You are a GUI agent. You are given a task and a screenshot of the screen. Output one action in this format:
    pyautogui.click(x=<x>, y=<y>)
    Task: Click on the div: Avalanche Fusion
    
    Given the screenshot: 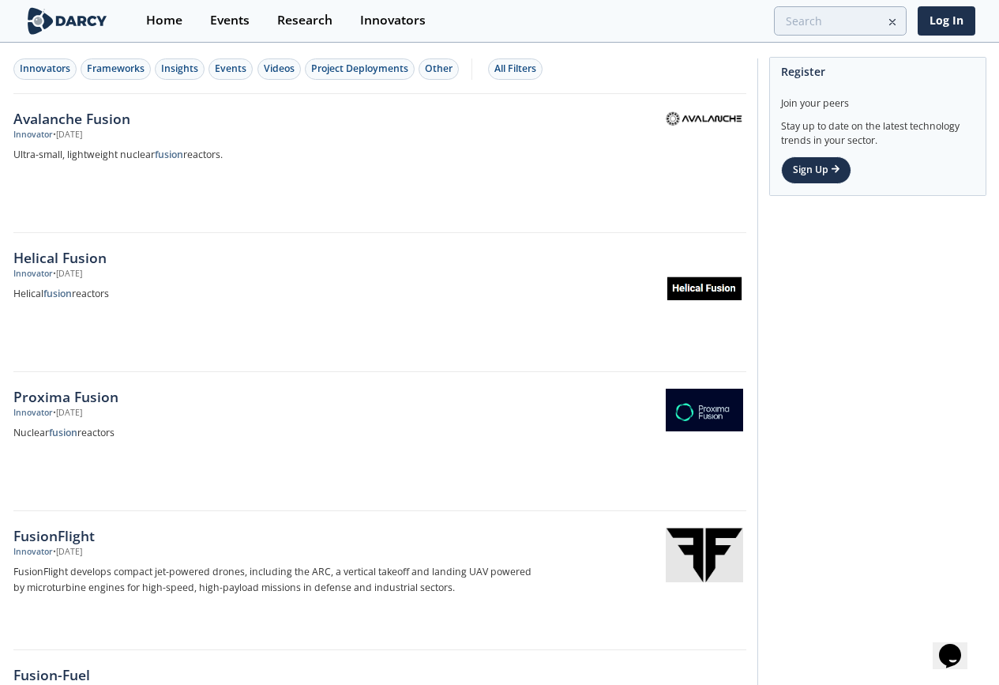 What is the action you would take?
    pyautogui.click(x=275, y=119)
    